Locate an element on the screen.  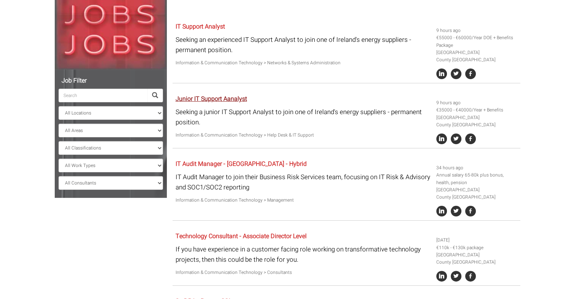
p: Information & Communication Technology > Consultants is located at coordinates (303, 272).